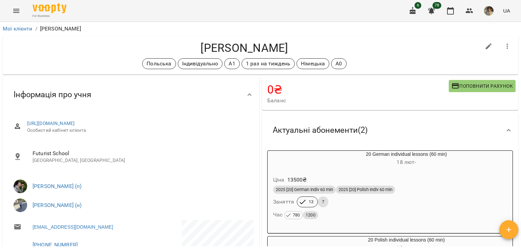 This screenshot has width=521, height=250. Describe the element at coordinates (138, 130) in the screenshot. I see `span: Особистий кабінет клієнта` at that location.